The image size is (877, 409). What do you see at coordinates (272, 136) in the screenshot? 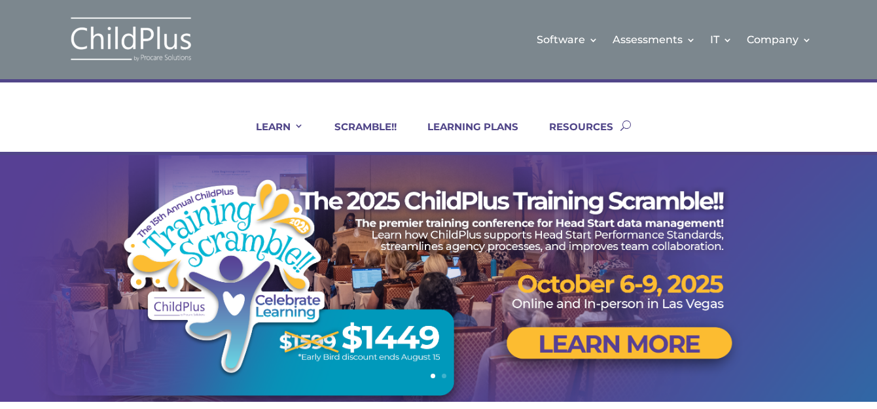
I see `a: LEARN` at bounding box center [272, 136].